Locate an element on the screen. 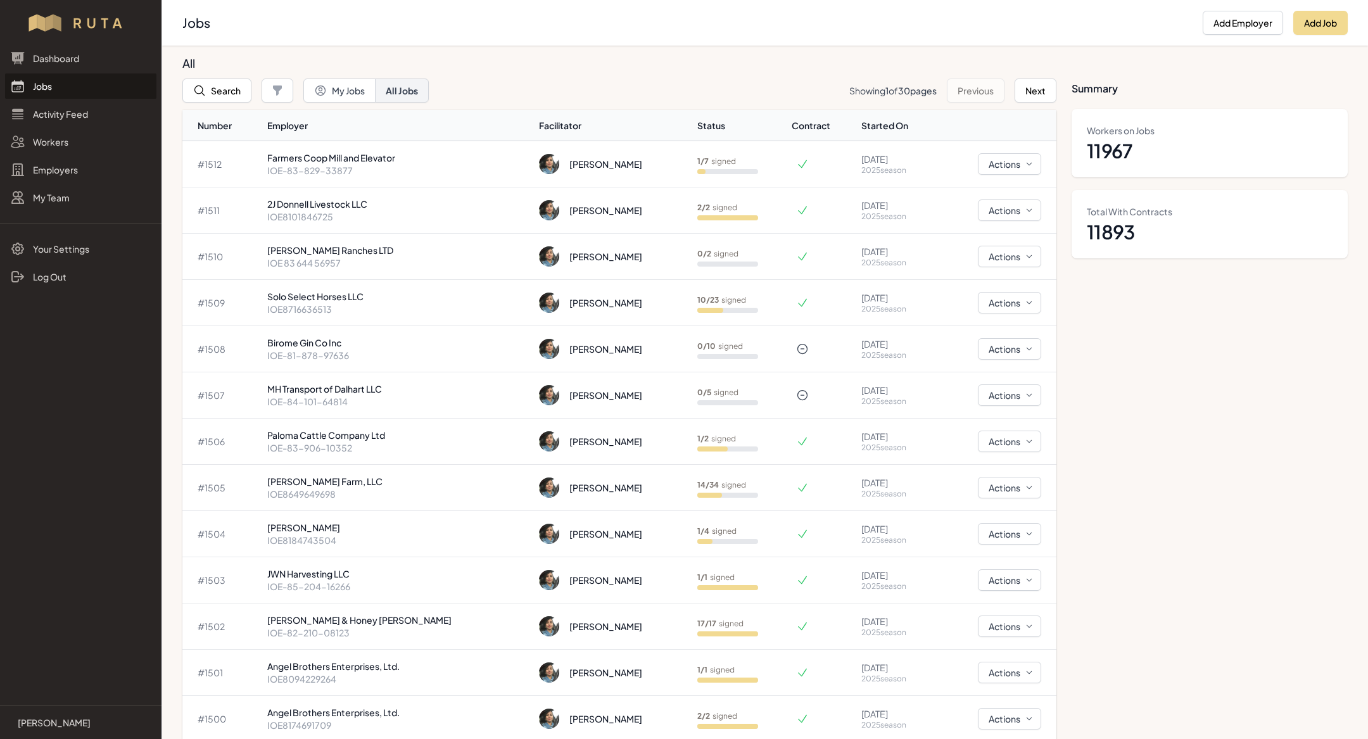 The height and width of the screenshot is (739, 1368). p: IOE-83-829-33877 is located at coordinates (398, 170).